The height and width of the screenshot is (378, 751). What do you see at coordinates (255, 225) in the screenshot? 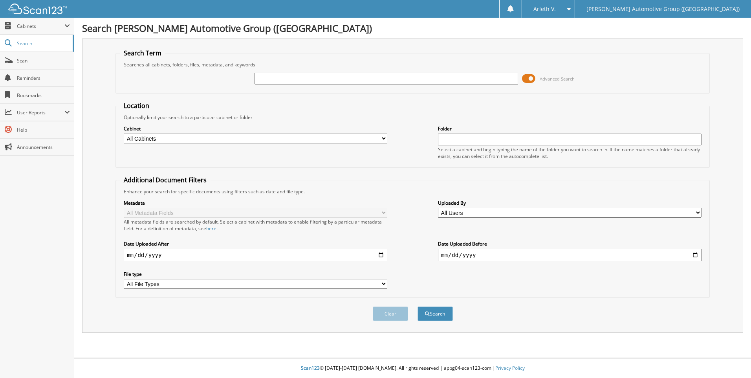
I see `div: All metadata fields are searched by default. Select a cabinet with metadata to enable filtering b...` at bounding box center [255, 225].